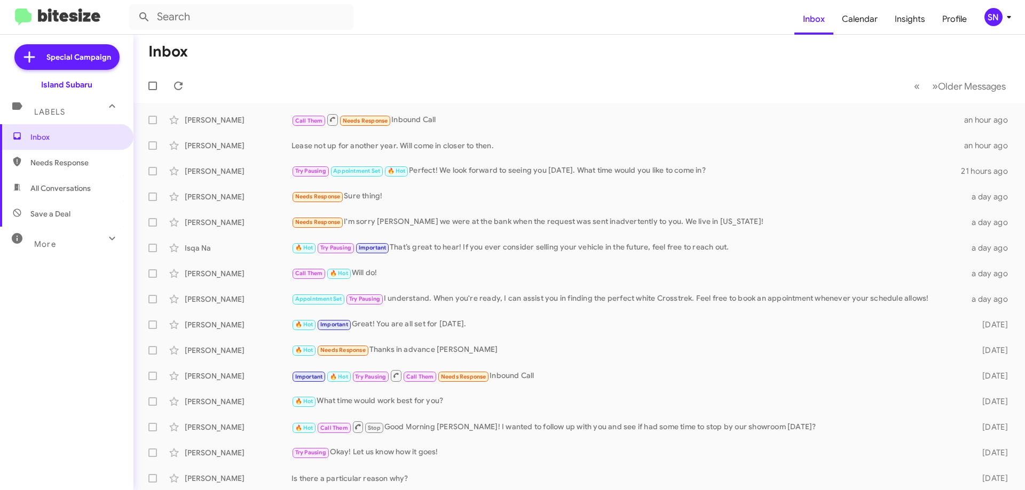 This screenshot has width=1025, height=490. What do you see at coordinates (628, 401) in the screenshot?
I see `div: What time would work best for you?` at bounding box center [628, 401].